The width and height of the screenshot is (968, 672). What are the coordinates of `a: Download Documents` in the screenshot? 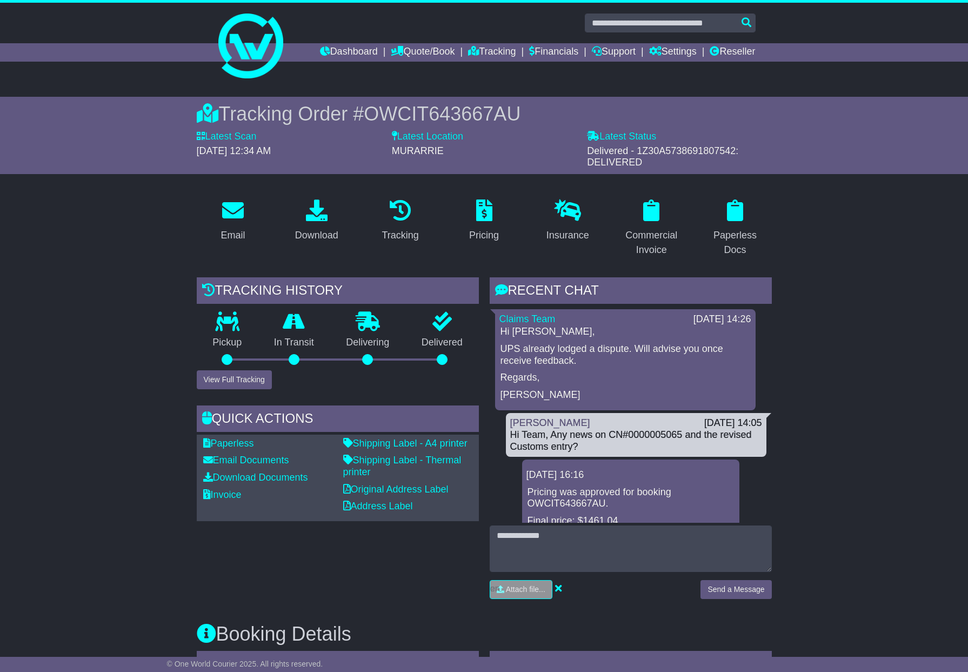 It's located at (256, 477).